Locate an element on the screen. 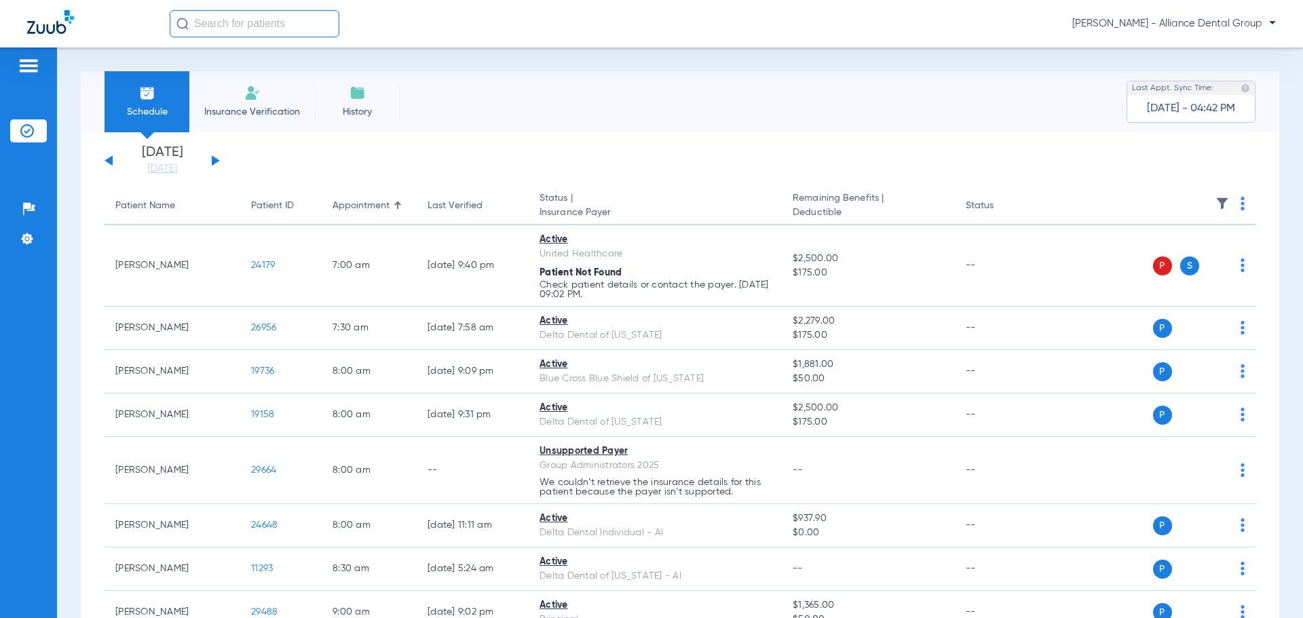  span: 24648 is located at coordinates (264, 525).